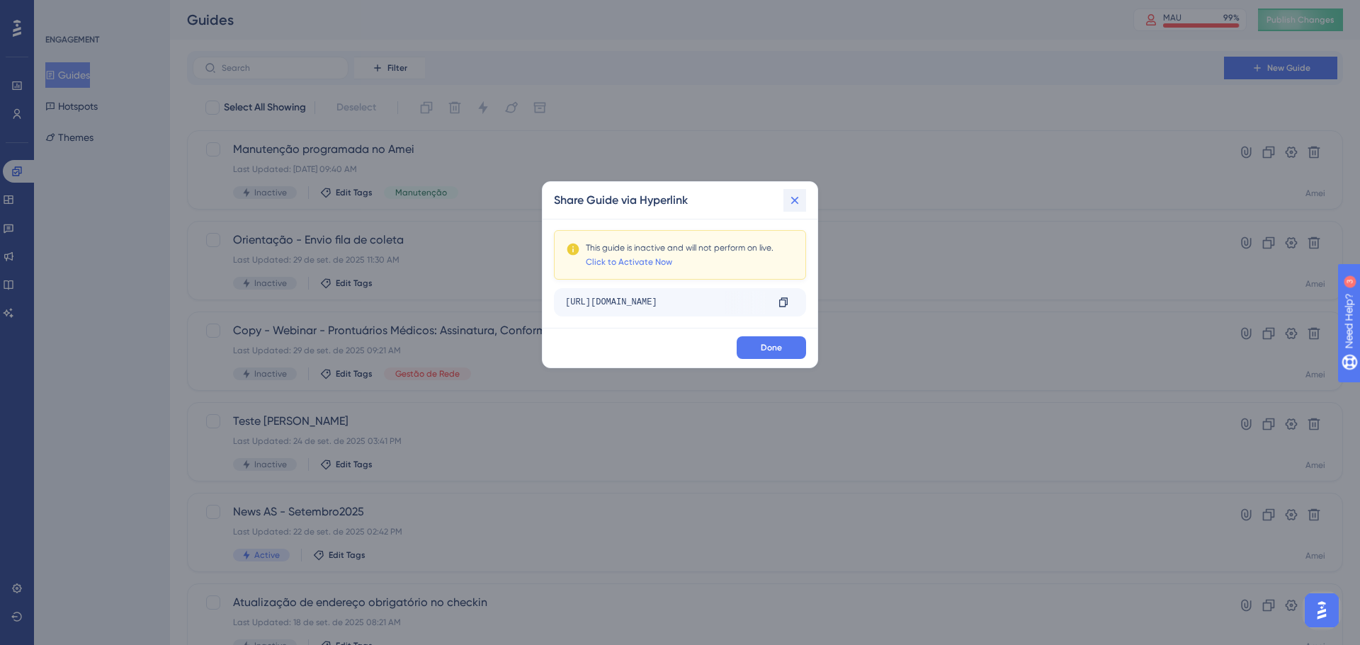  What do you see at coordinates (61, 12) in the screenshot?
I see `span: Need Help?` at bounding box center [61, 12].